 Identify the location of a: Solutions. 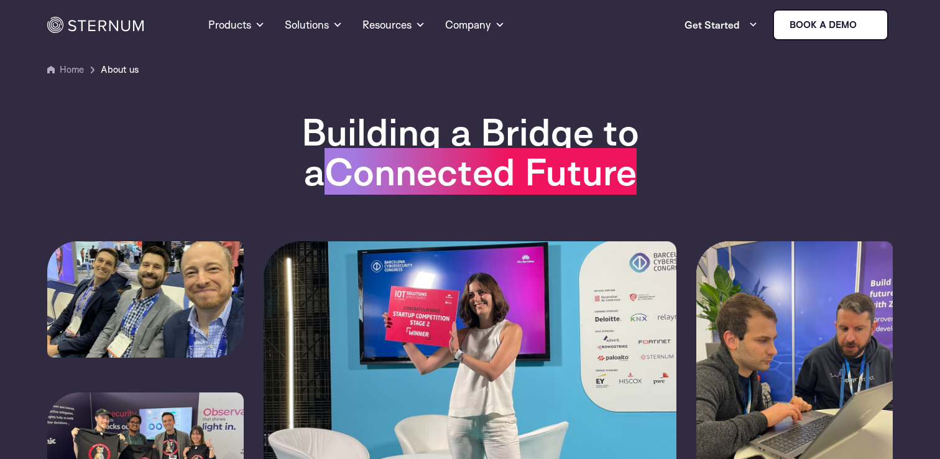
(313, 25).